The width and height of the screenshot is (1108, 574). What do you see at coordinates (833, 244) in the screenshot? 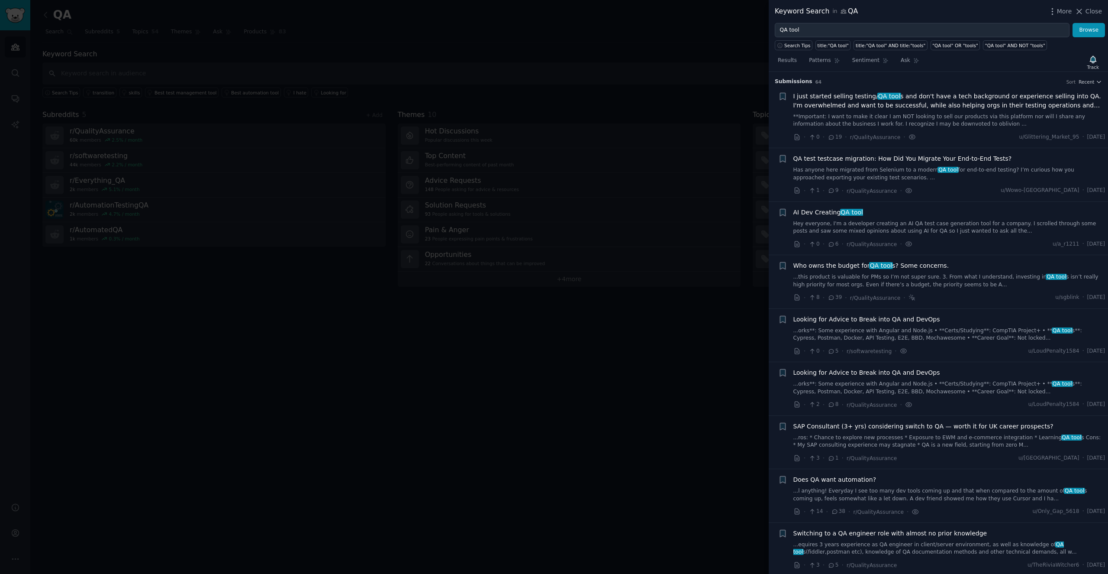
I see `span: 6` at bounding box center [833, 244].